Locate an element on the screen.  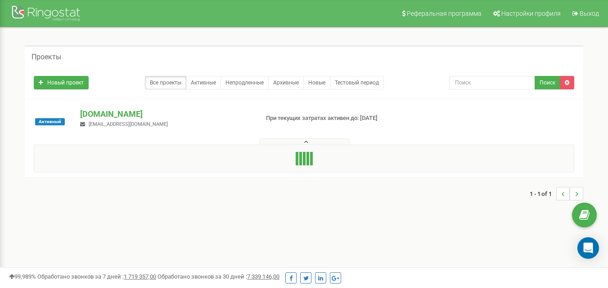
a: Непродленные is located at coordinates (244, 83).